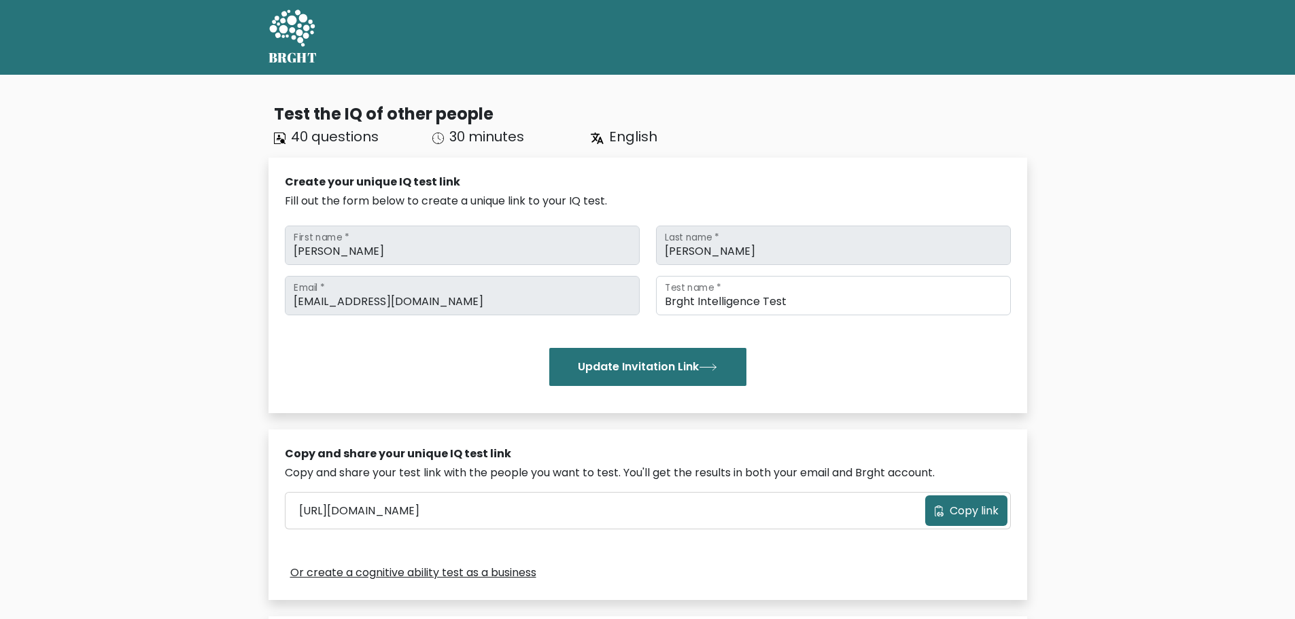 Image resolution: width=1295 pixels, height=619 pixels. I want to click on input: Email, so click(462, 296).